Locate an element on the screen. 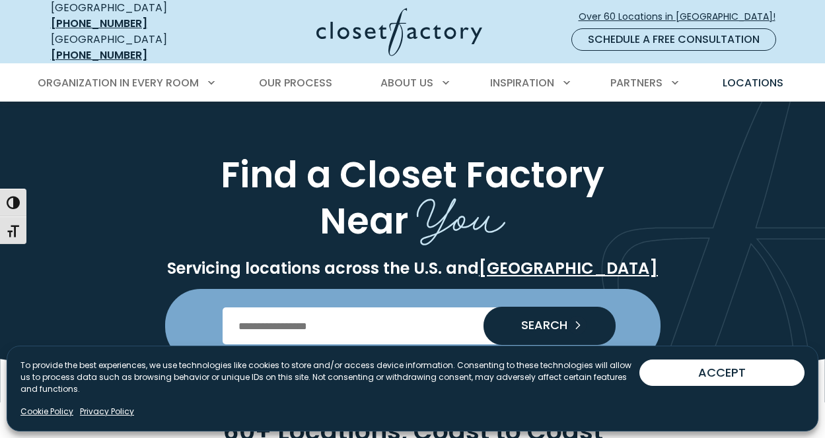 This screenshot has width=825, height=438. span: Organization in Every Room is located at coordinates (118, 83).